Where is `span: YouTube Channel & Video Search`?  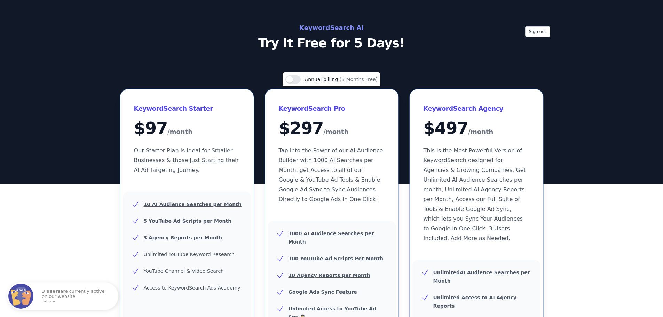
span: YouTube Channel & Video Search is located at coordinates (184, 271).